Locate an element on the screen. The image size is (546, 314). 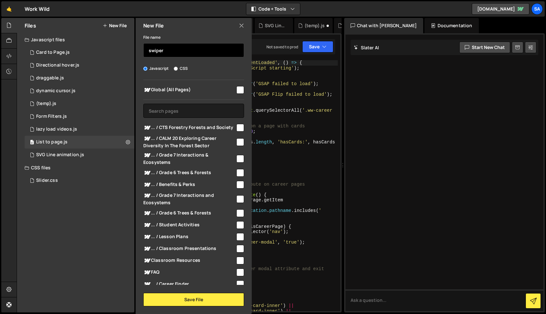
div: 16508/45376.js is located at coordinates (79, 91).